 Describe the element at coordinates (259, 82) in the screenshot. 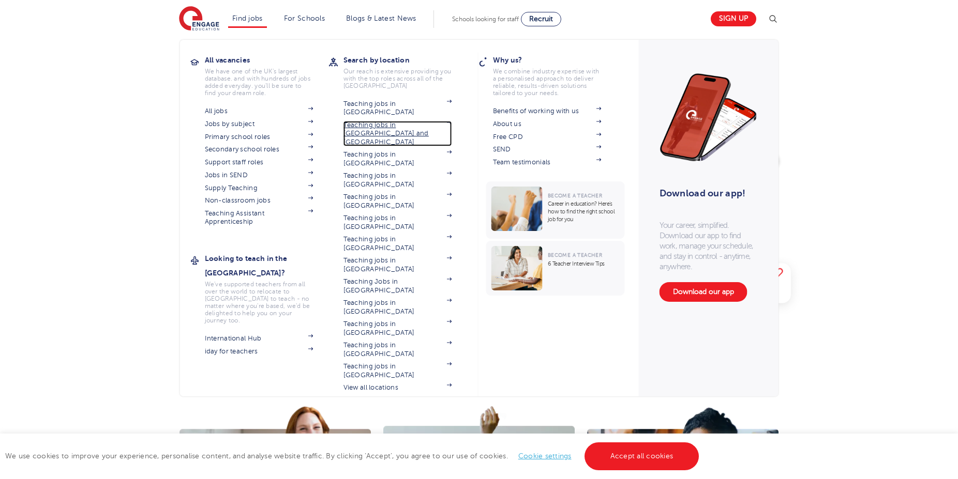

I see `p: We have one of the UK's largest database. and with hundreds of jobs added everyday. you'll be sur...` at that location.